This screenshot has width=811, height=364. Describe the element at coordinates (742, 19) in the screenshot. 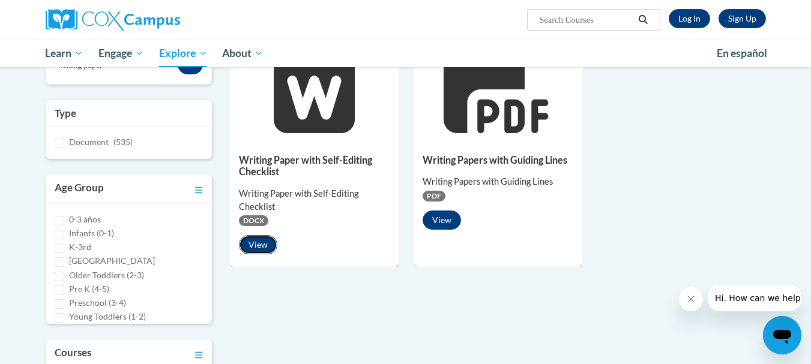

I see `a: Register` at that location.